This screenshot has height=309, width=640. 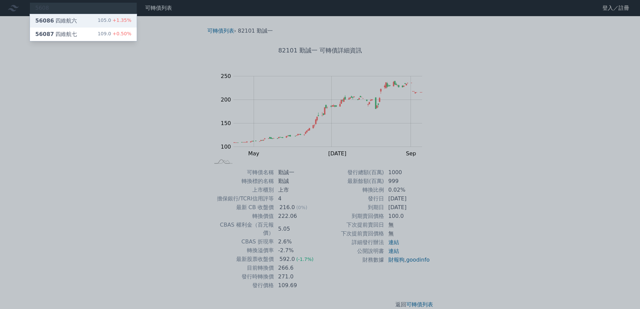 What do you see at coordinates (121, 20) in the screenshot?
I see `span: +1.35%` at bounding box center [121, 20].